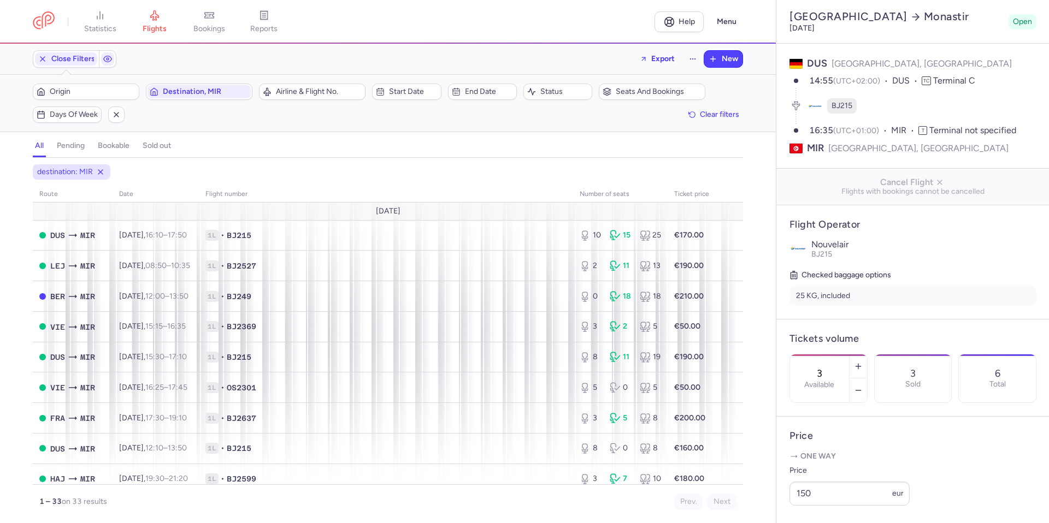 Image resolution: width=1049 pixels, height=523 pixels. What do you see at coordinates (815, 106) in the screenshot?
I see `figure: BJ airline logo` at bounding box center [815, 106].